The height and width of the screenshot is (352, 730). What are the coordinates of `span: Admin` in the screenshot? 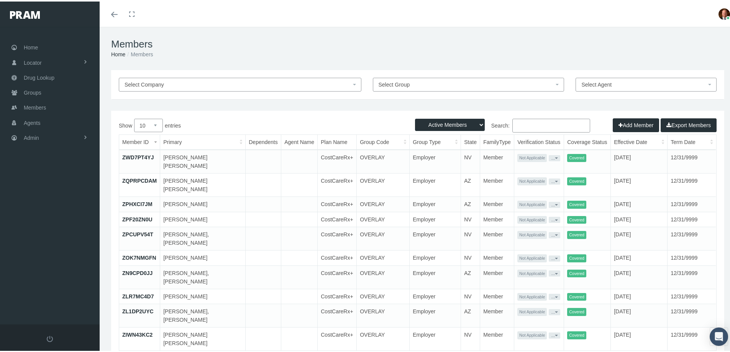 It's located at (31, 136).